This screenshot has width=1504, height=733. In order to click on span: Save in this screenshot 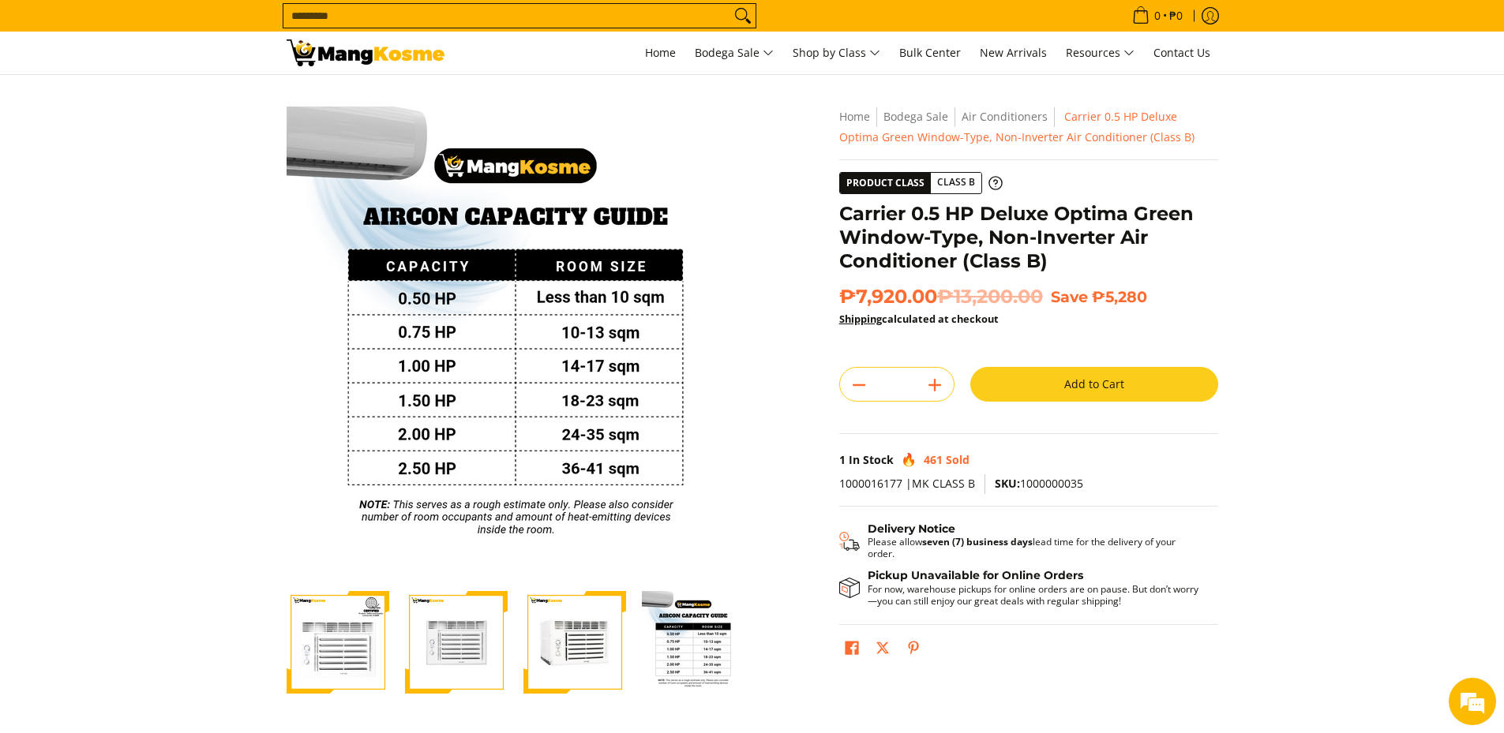, I will do `click(1069, 297)`.